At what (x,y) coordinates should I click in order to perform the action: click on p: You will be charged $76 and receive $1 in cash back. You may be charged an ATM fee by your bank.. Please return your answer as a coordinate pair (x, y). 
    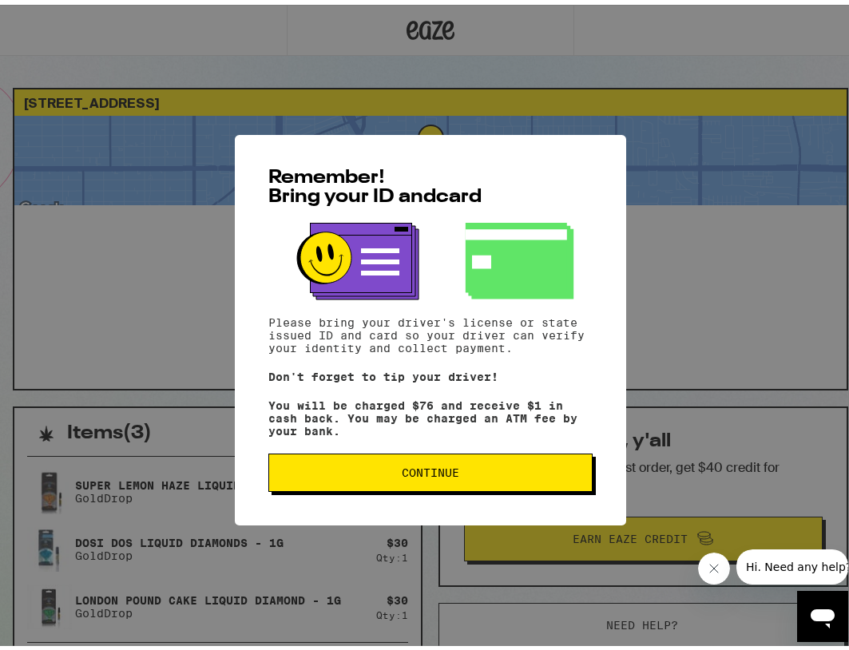
    Looking at the image, I should click on (430, 414).